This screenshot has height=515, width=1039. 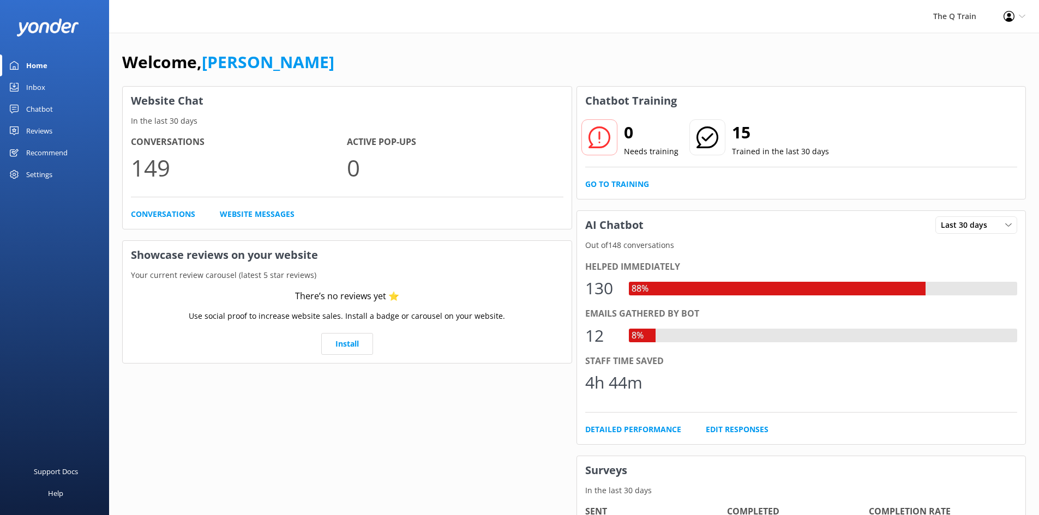 What do you see at coordinates (257, 214) in the screenshot?
I see `a: Website Messages` at bounding box center [257, 214].